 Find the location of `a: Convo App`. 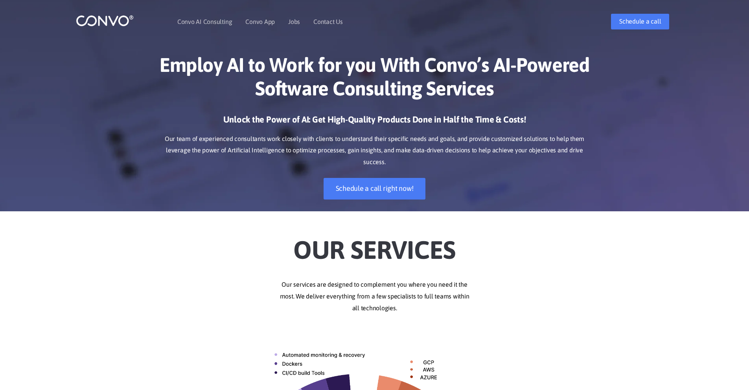

a: Convo App is located at coordinates (260, 22).